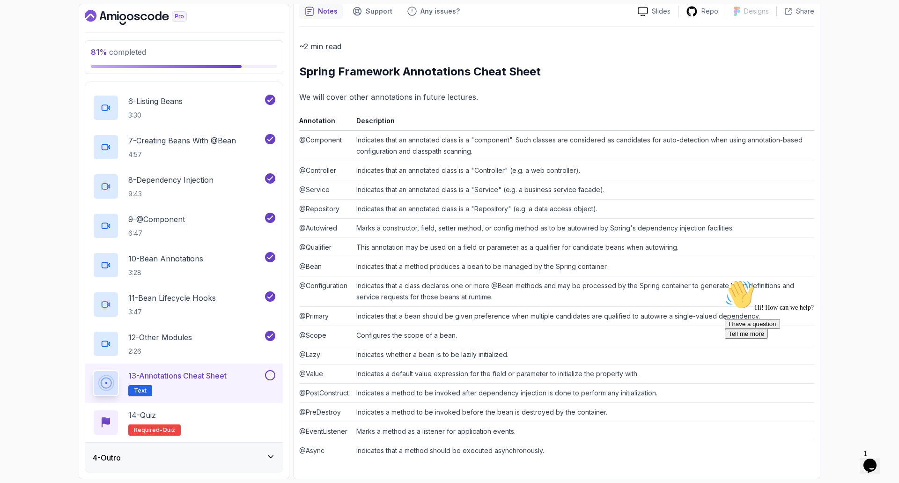 The width and height of the screenshot is (899, 483). Describe the element at coordinates (88, 33) in the screenshot. I see `div: 👋Hi! How can we help?I have a questionTell me more` at that location.